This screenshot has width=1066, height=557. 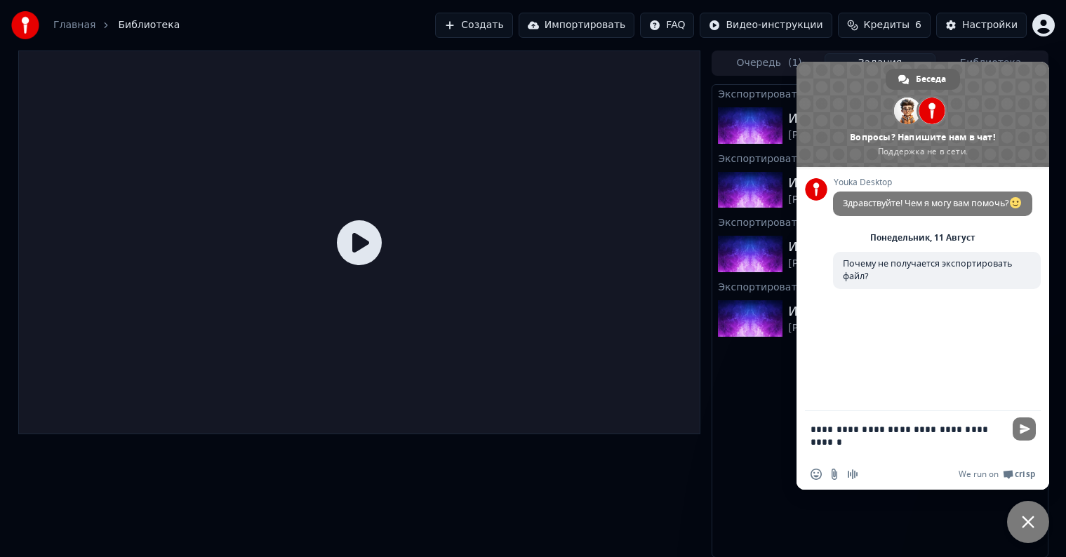 What do you see at coordinates (149, 25) in the screenshot?
I see `span: Библиотека` at bounding box center [149, 25].